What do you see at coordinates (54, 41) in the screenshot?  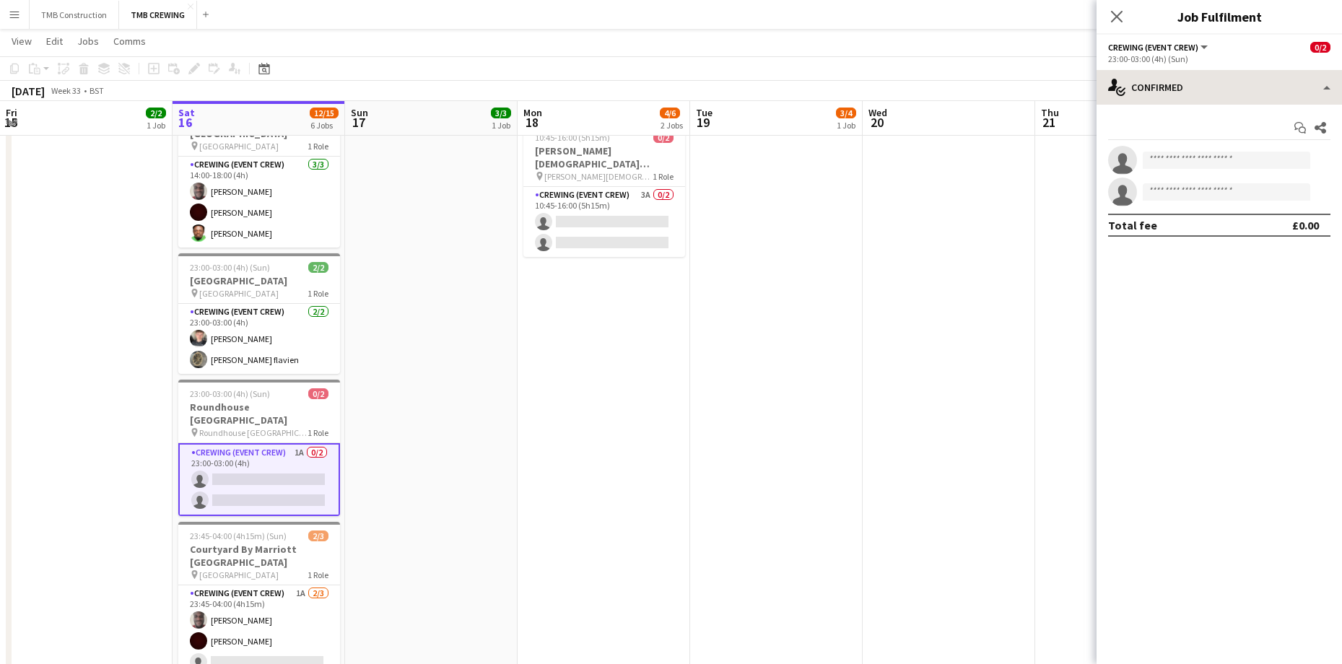 I see `a: Edit` at bounding box center [54, 41].